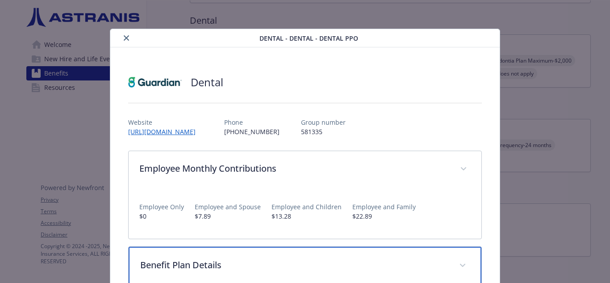 Image resolution: width=610 pixels, height=283 pixels. Describe the element at coordinates (207, 82) in the screenshot. I see `h2: Dental` at that location.